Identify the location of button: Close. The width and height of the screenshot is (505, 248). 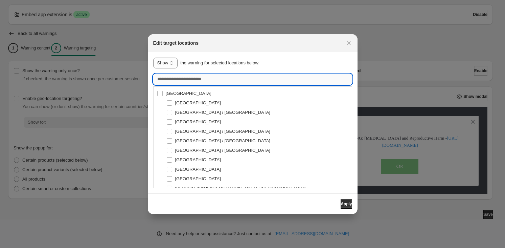
(349, 43).